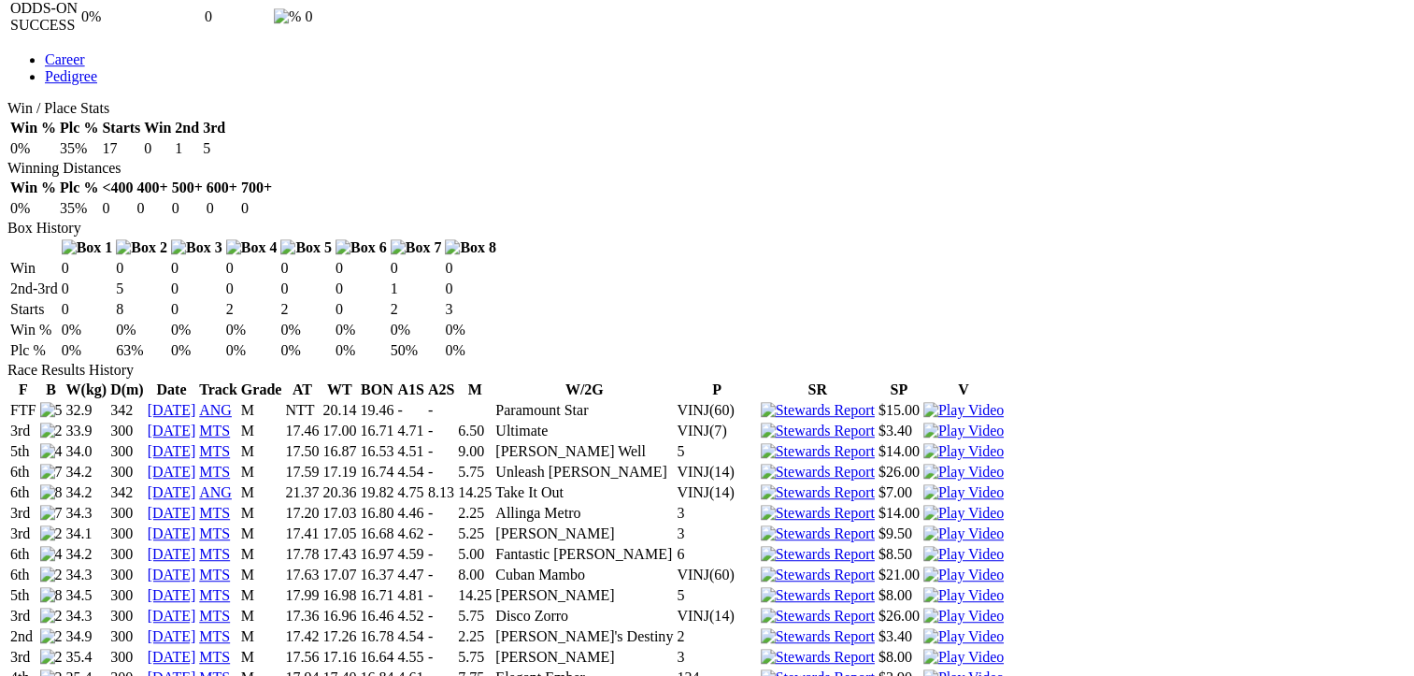 This screenshot has height=676, width=1414. What do you see at coordinates (899, 554) in the screenshot?
I see `td: $8.50` at bounding box center [899, 554].